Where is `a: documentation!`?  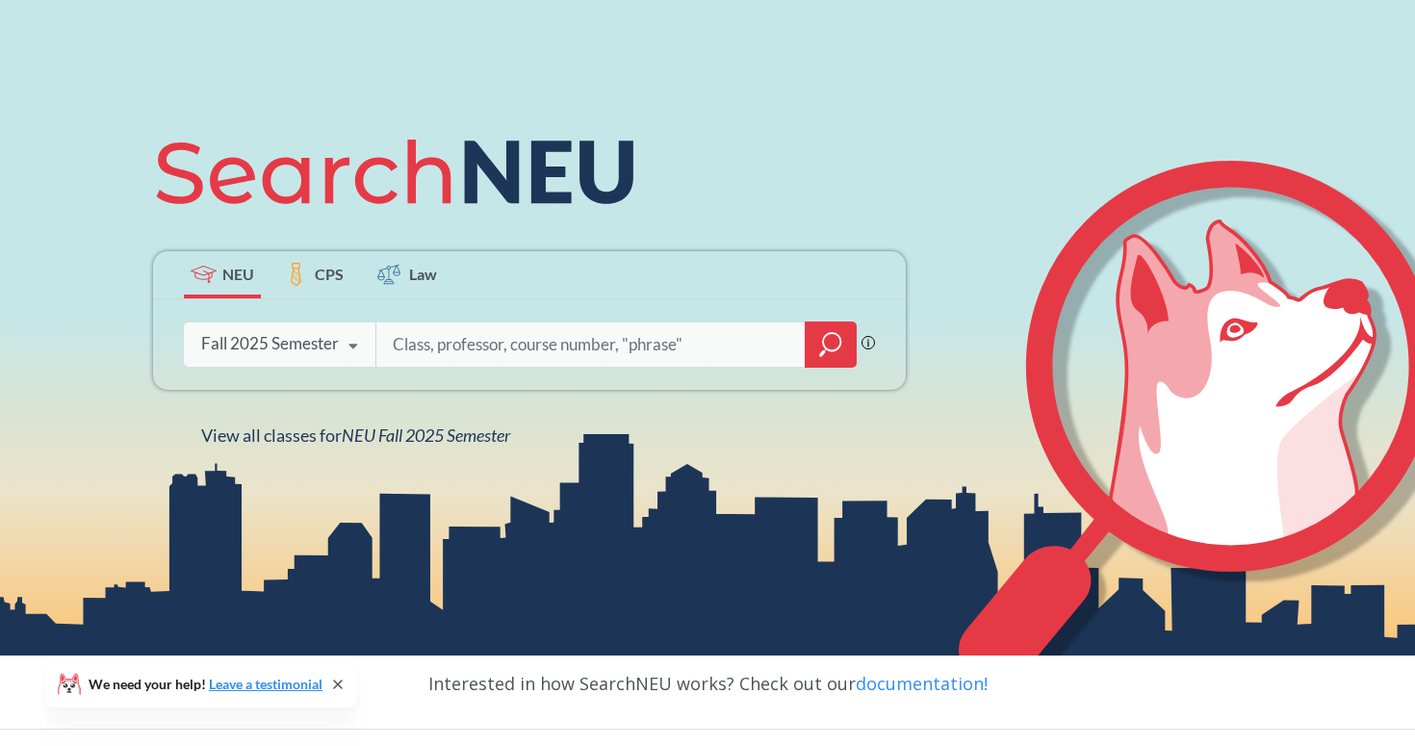 a: documentation! is located at coordinates (921, 684).